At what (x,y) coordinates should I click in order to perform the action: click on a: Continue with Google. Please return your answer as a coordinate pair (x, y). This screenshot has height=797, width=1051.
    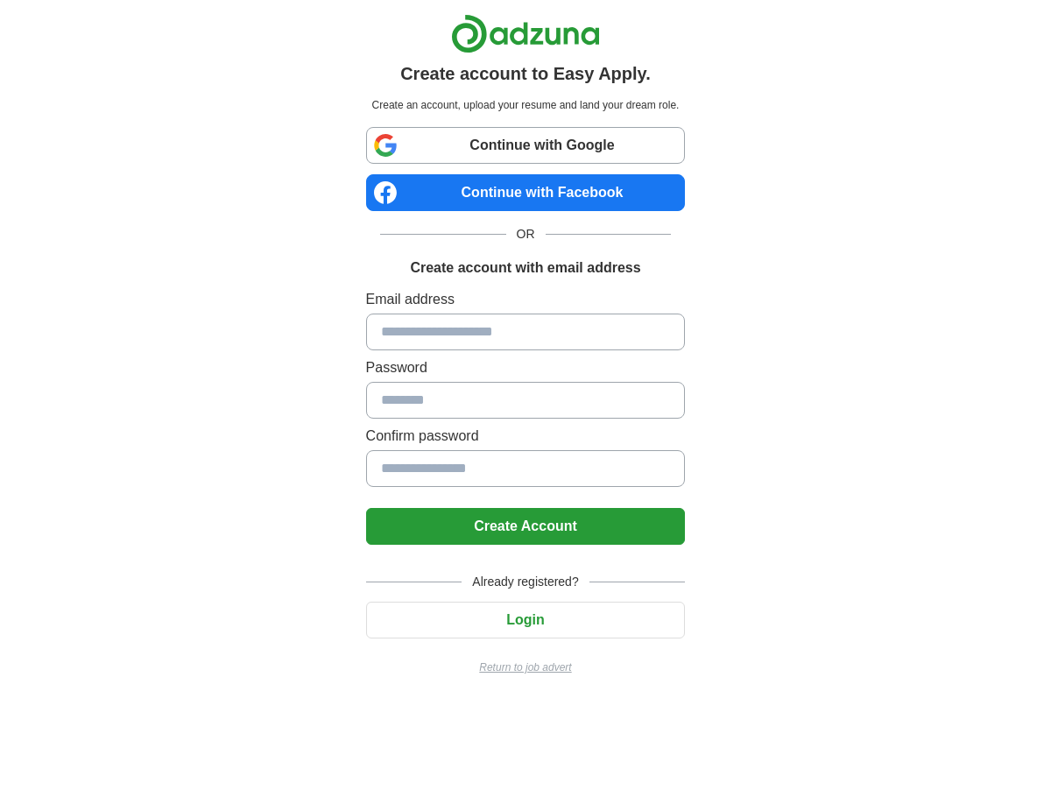
    Looking at the image, I should click on (526, 145).